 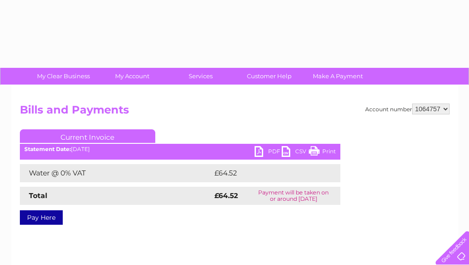 I want to click on a: Print, so click(x=323, y=152).